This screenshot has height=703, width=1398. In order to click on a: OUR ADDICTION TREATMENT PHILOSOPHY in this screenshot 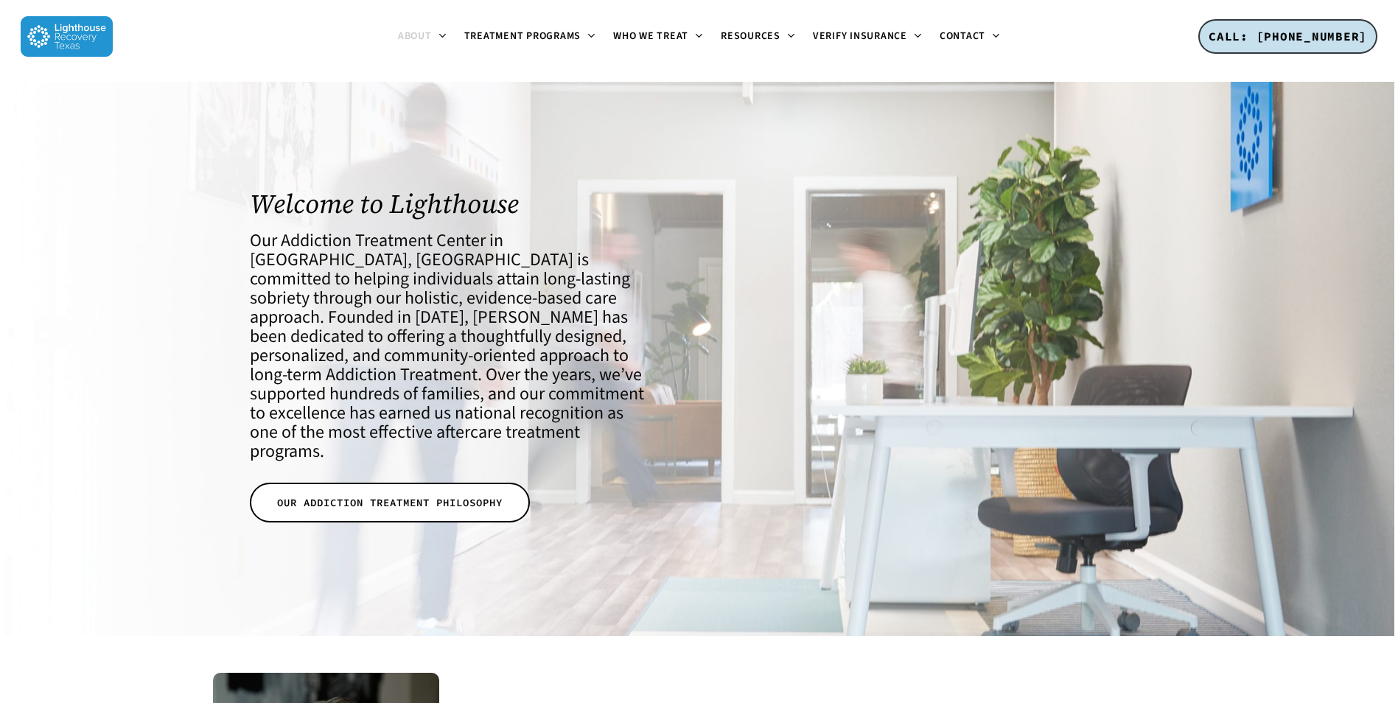, I will do `click(390, 503)`.